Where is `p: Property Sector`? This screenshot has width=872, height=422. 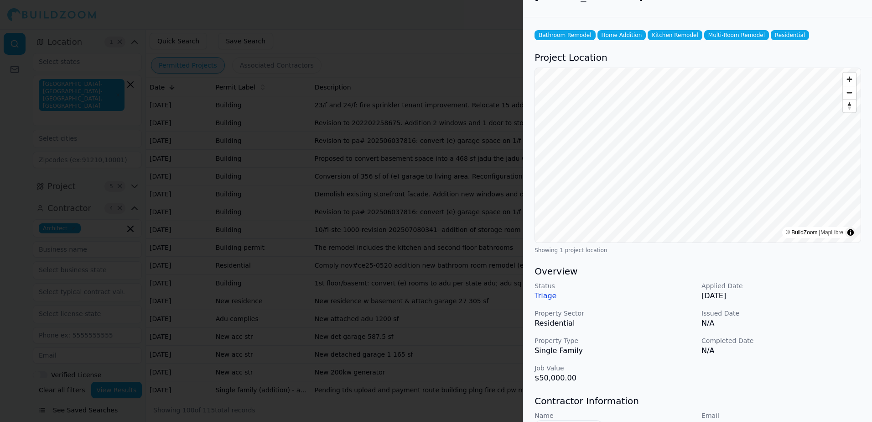
p: Property Sector is located at coordinates (615, 313).